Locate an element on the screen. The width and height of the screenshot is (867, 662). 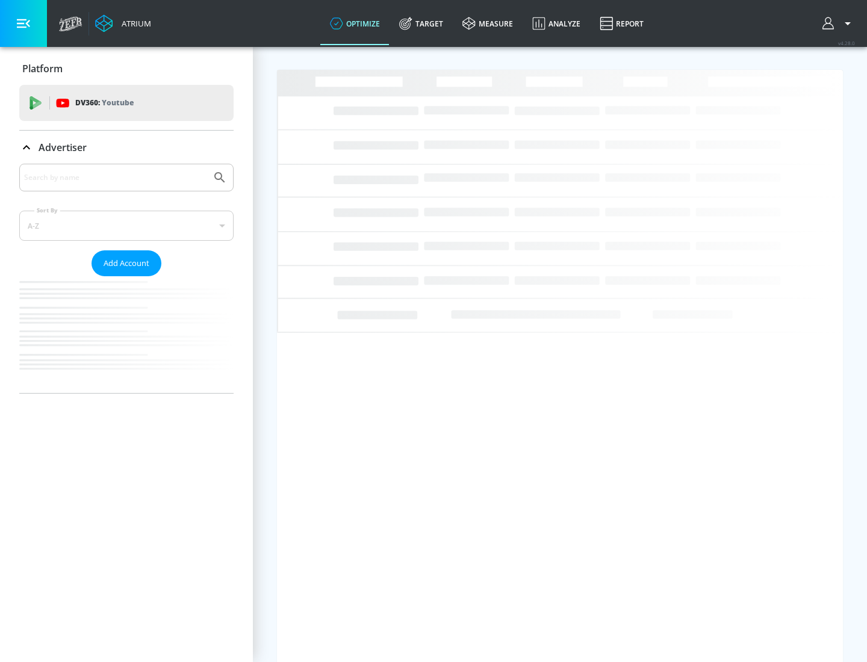
p: Youtube is located at coordinates (117, 102).